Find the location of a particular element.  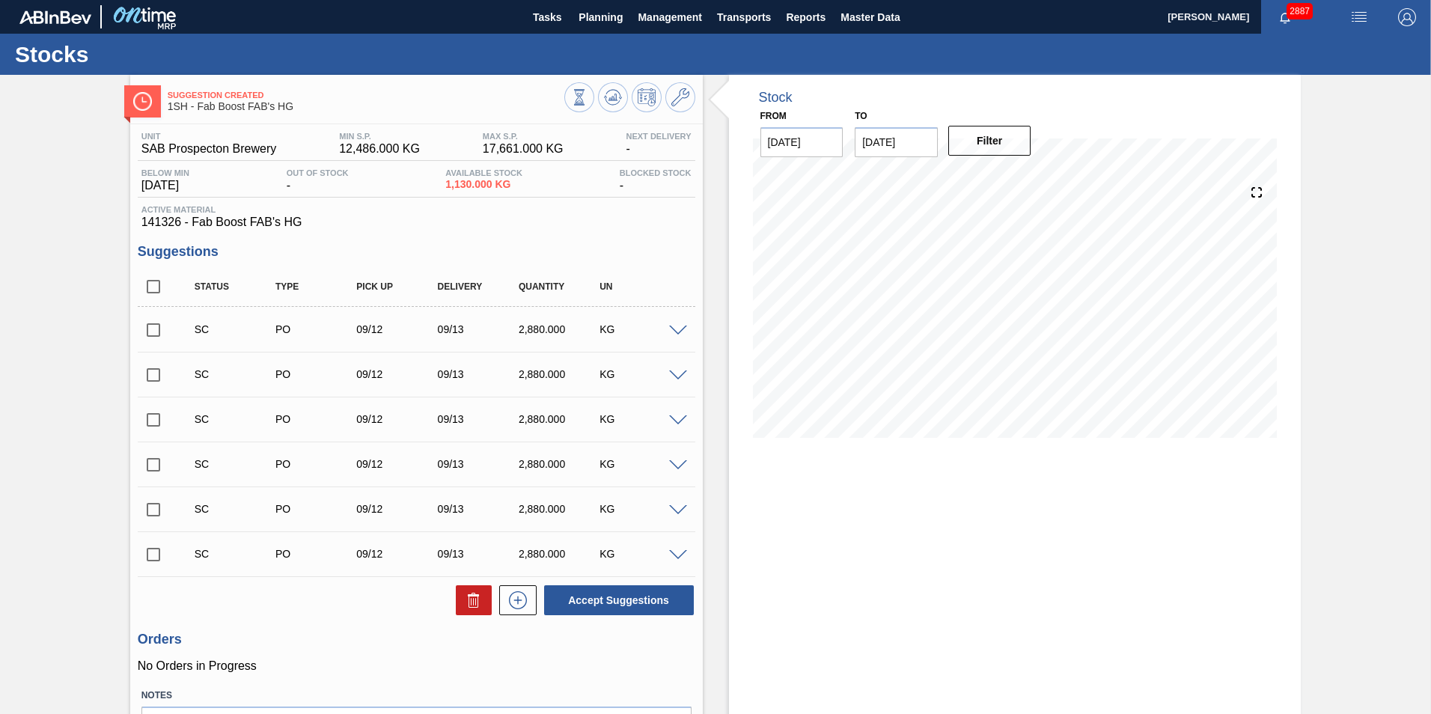

div: Stock is located at coordinates (775, 97).